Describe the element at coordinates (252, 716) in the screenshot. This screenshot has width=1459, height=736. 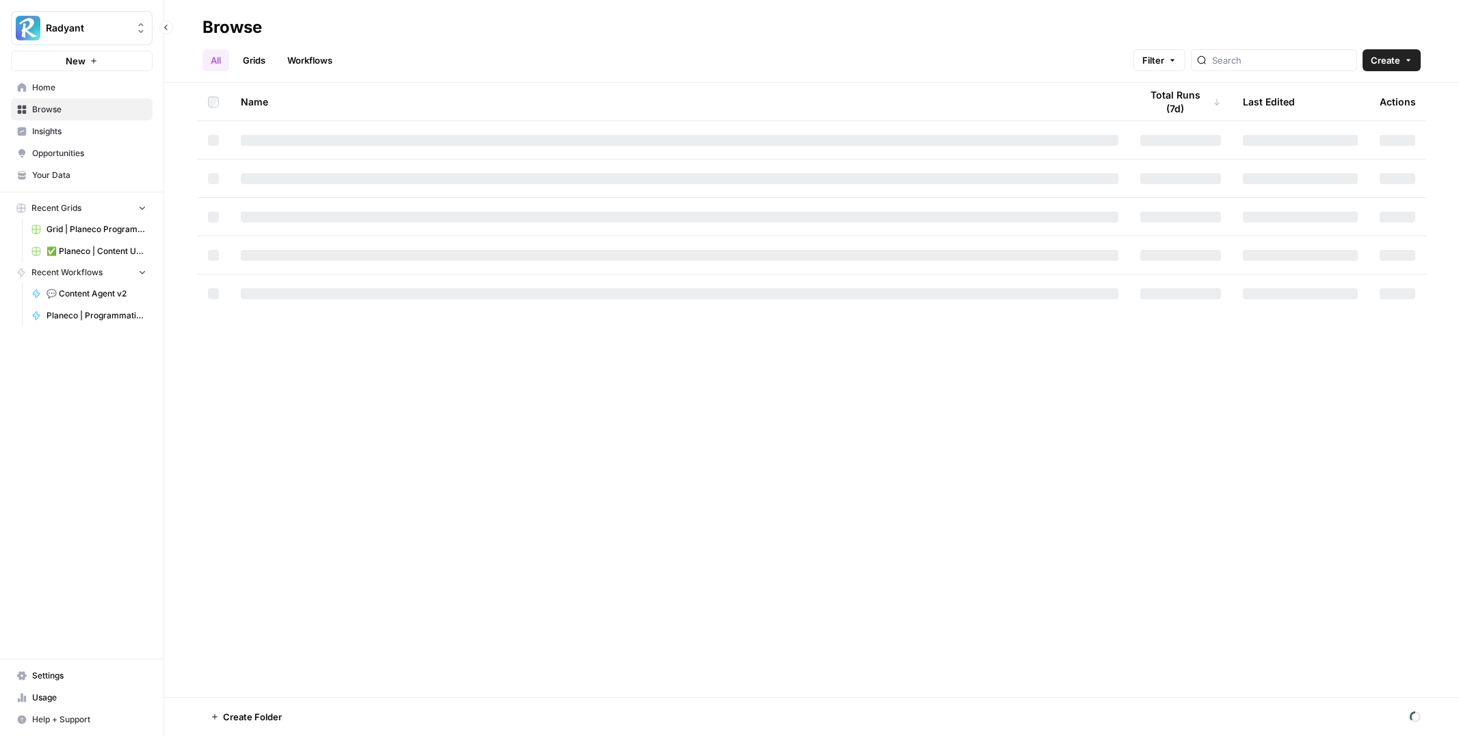
I see `span: Create Folder` at that location.